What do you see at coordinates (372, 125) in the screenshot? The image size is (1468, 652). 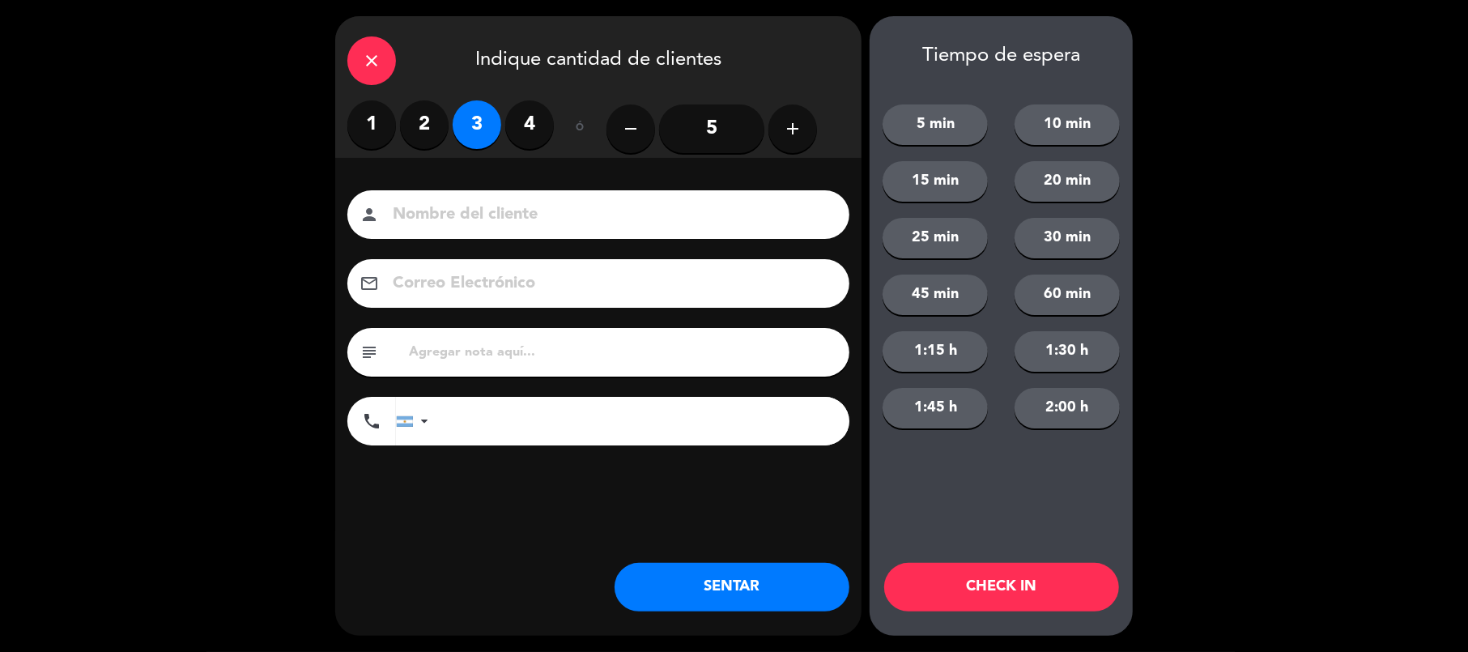 I see `label: 1` at bounding box center [372, 125].